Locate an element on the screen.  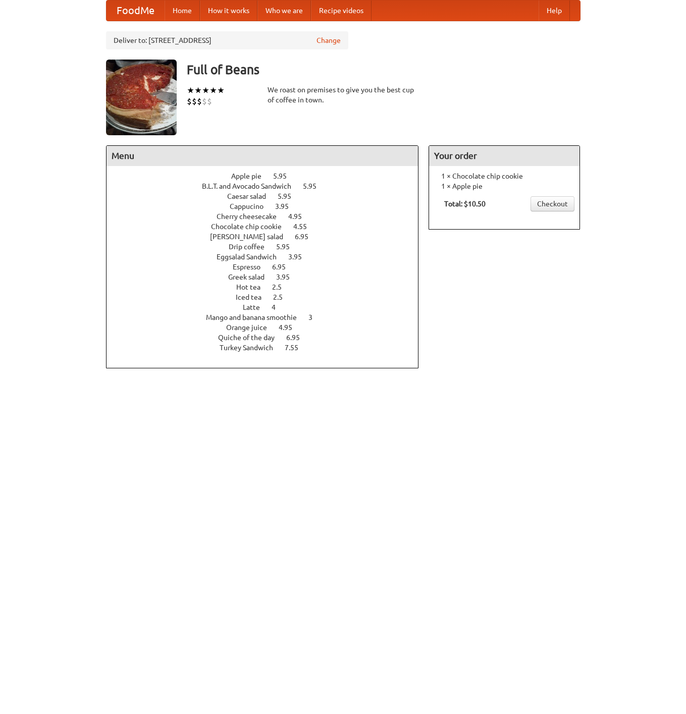
span: Quiche of the day is located at coordinates (251, 338).